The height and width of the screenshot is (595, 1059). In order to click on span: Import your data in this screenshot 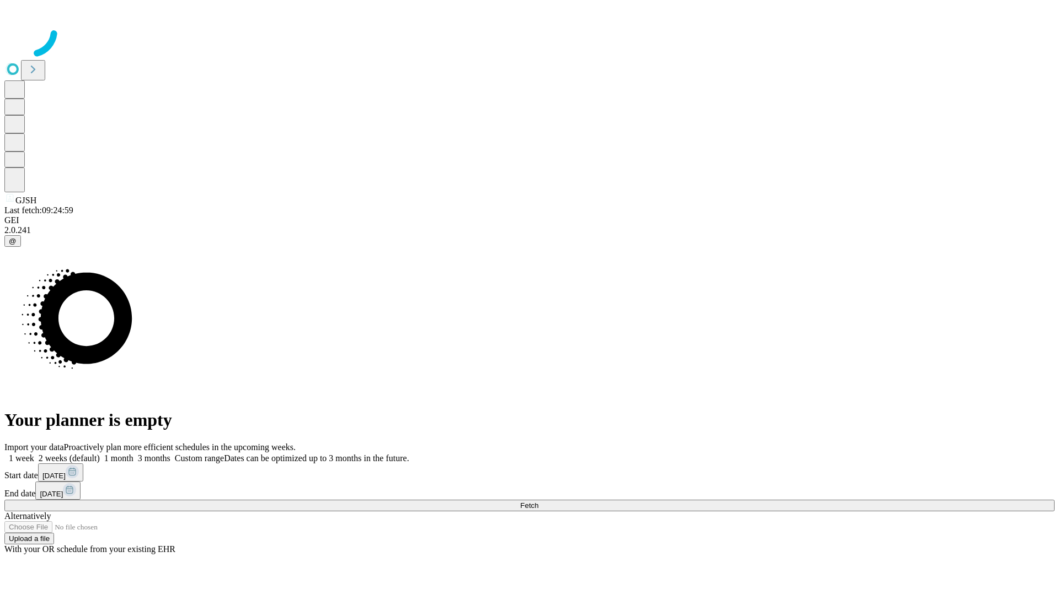, I will do `click(34, 447)`.